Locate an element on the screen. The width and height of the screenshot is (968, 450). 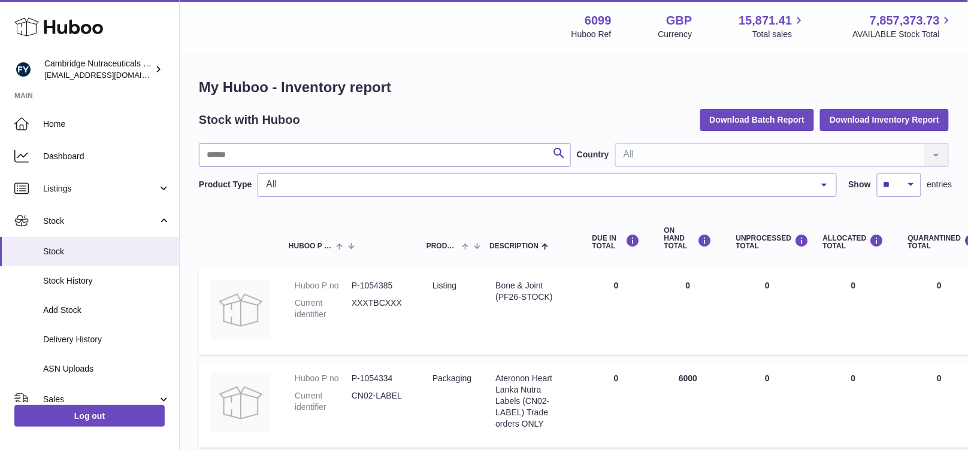
dd: P-1054334 is located at coordinates (380, 378).